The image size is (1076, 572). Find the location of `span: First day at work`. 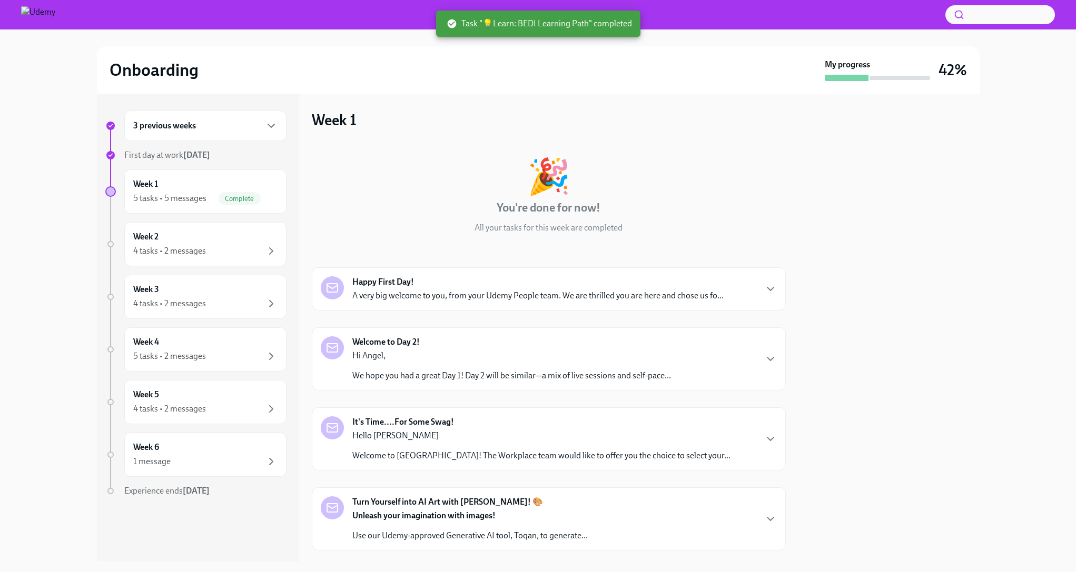

span: First day at work is located at coordinates (167, 155).